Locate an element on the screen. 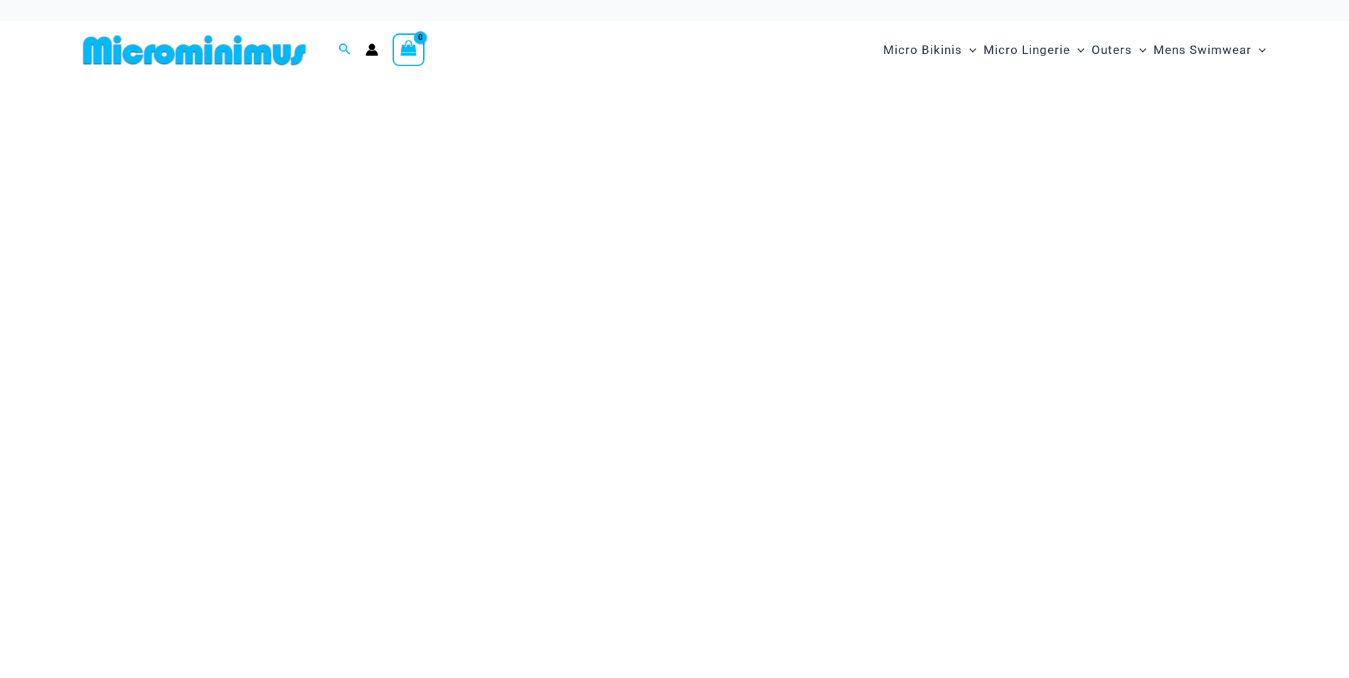  span: Outers is located at coordinates (1112, 50).